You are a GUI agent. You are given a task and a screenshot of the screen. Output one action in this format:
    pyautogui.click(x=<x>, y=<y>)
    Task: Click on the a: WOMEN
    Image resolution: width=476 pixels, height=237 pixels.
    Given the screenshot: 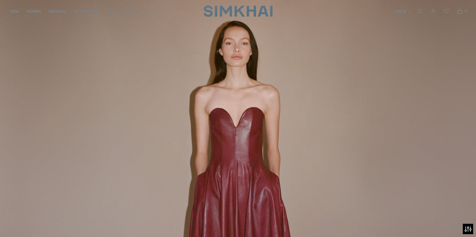 What is the action you would take?
    pyautogui.click(x=34, y=11)
    